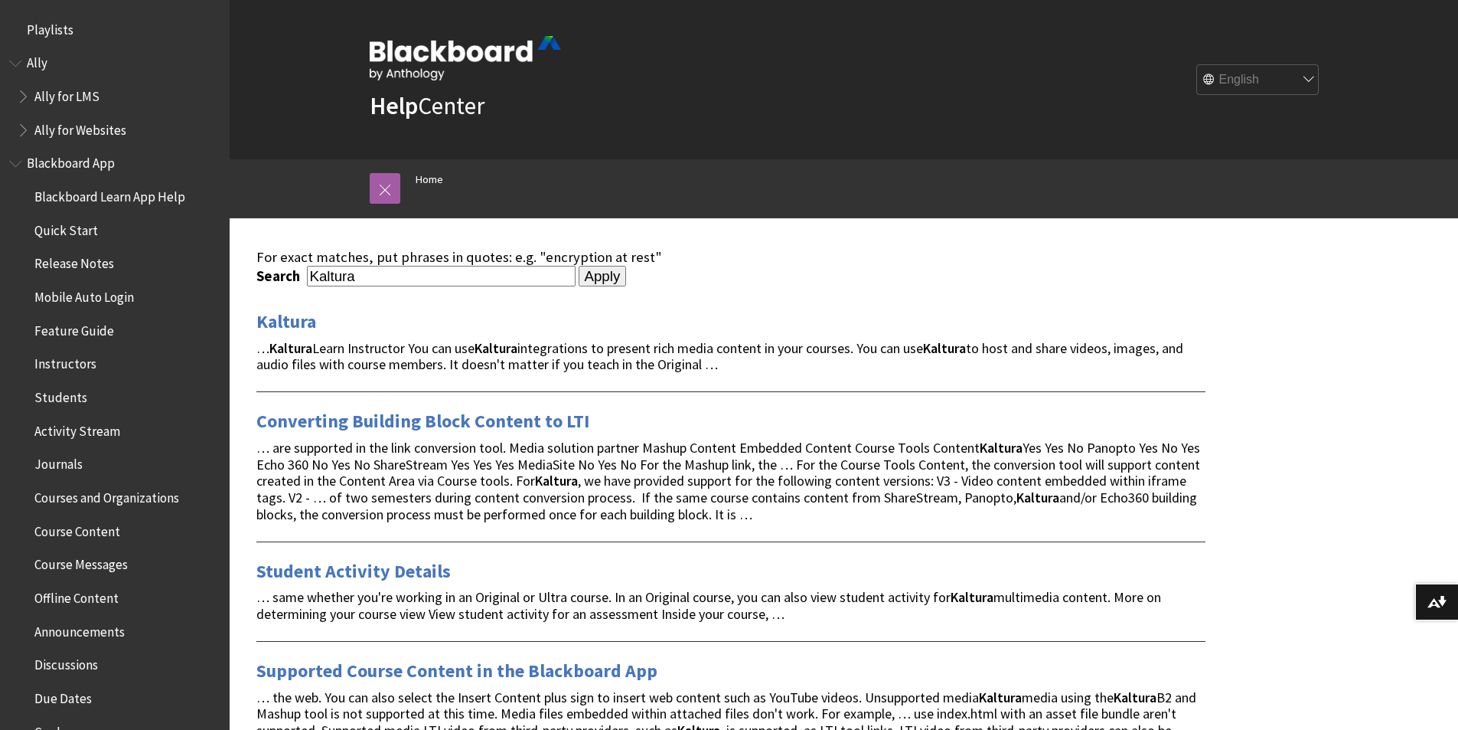 This screenshot has height=730, width=1458. I want to click on span: … Learn Instructor You can use integrations to present rich media content in your courses. You ca..., so click(720, 356).